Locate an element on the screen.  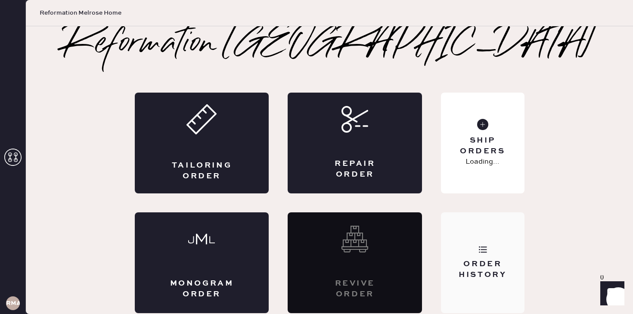
div: Monogram Order is located at coordinates (202, 289).